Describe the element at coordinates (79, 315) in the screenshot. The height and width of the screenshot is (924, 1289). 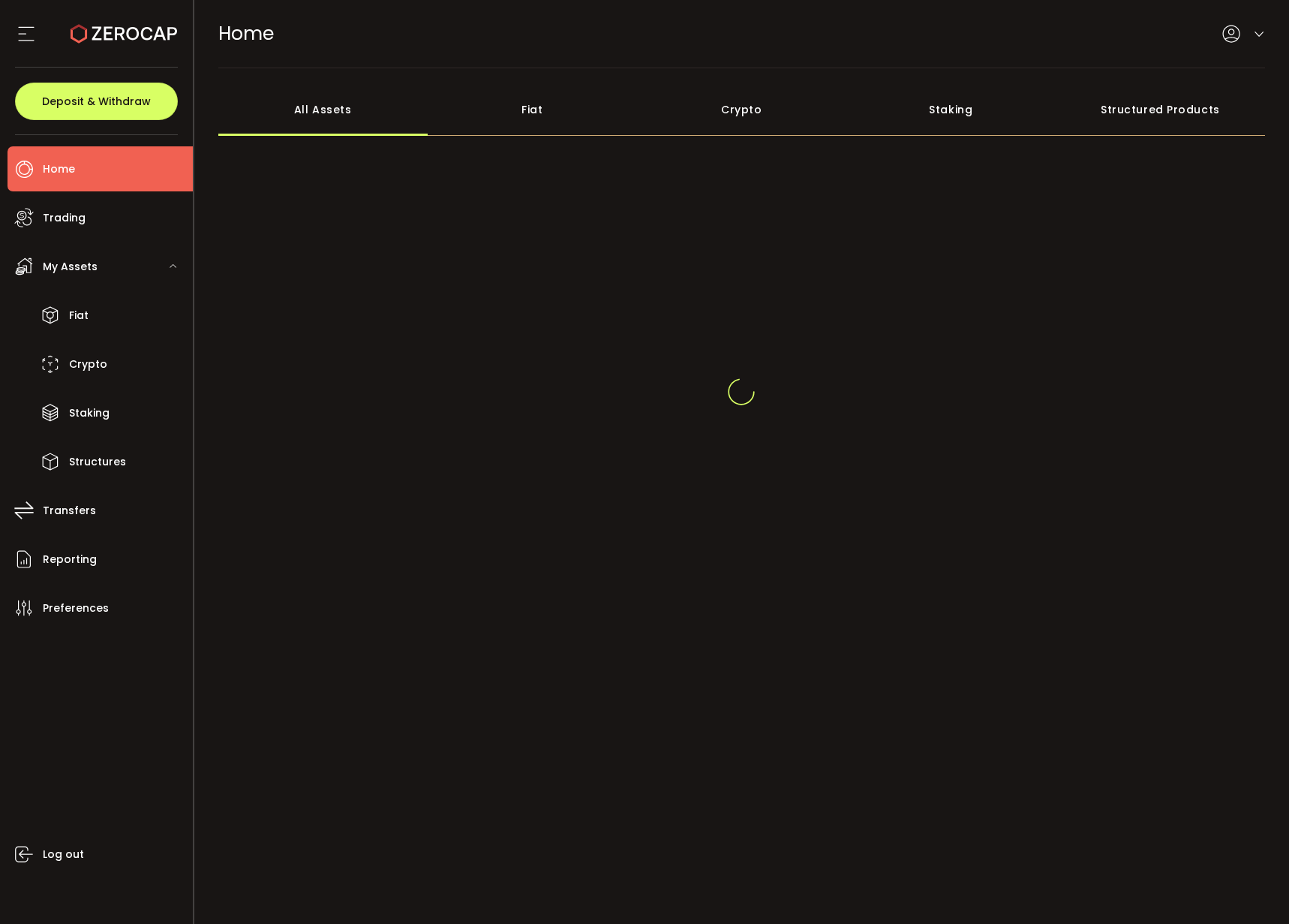
I see `span: Fiat` at that location.